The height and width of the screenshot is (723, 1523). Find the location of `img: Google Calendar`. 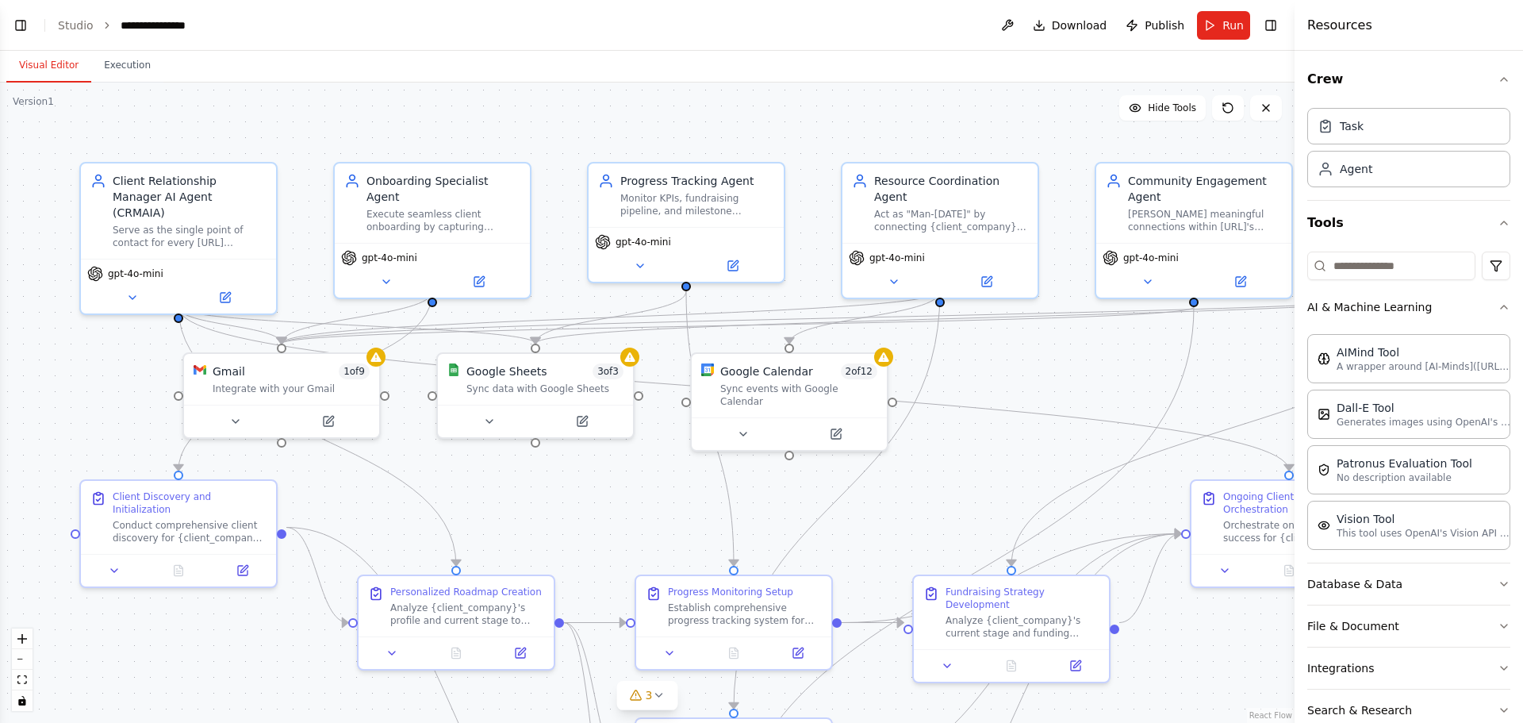

img: Google Calendar is located at coordinates (708, 370).